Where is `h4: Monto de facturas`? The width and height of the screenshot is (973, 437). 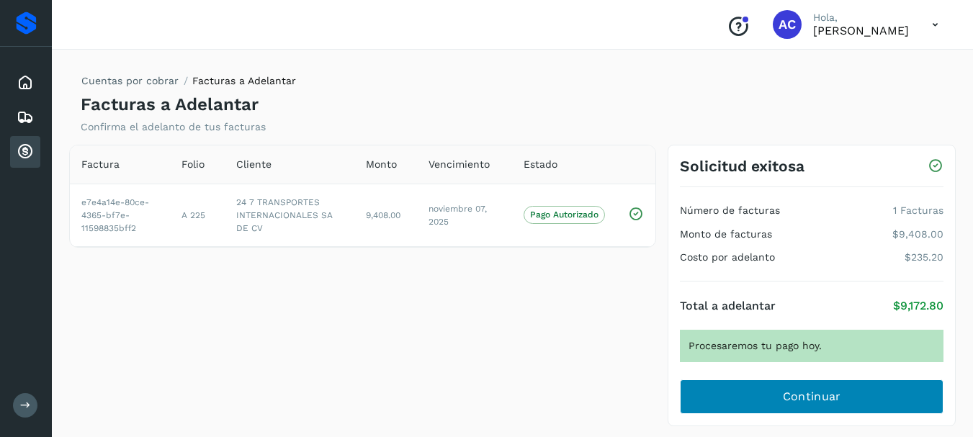
h4: Monto de facturas is located at coordinates (726, 234).